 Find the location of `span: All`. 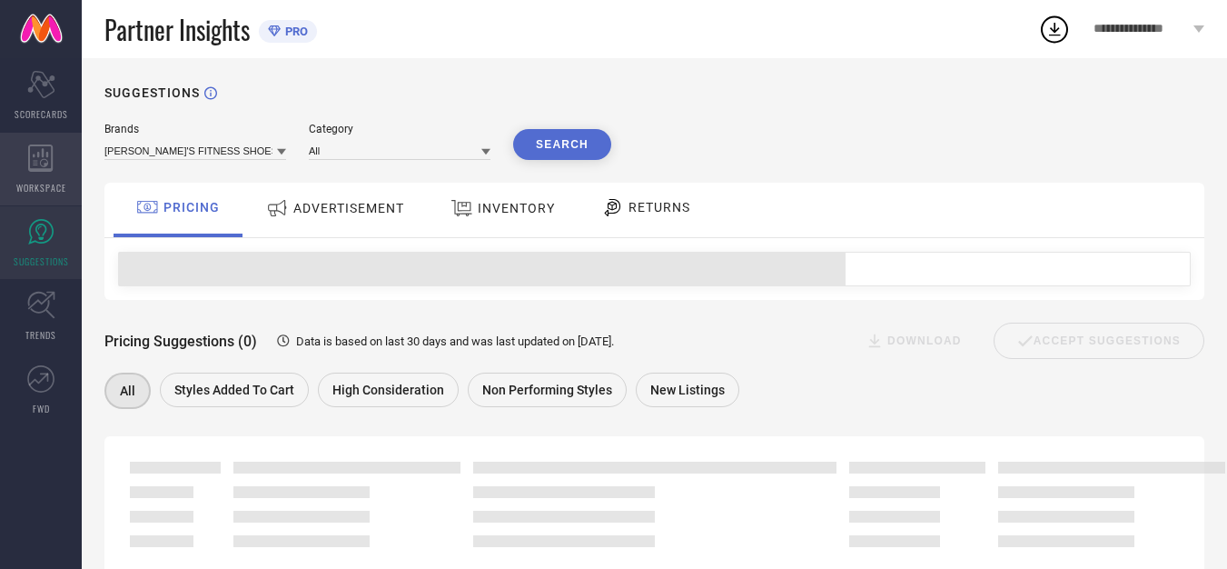

span: All is located at coordinates (127, 391).